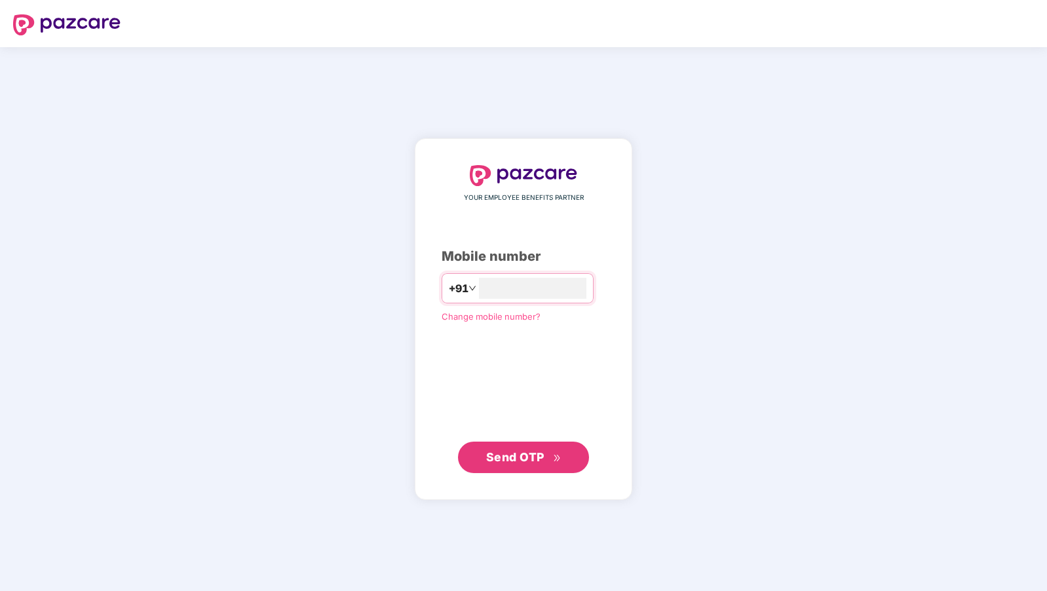  I want to click on span: +91, so click(459, 288).